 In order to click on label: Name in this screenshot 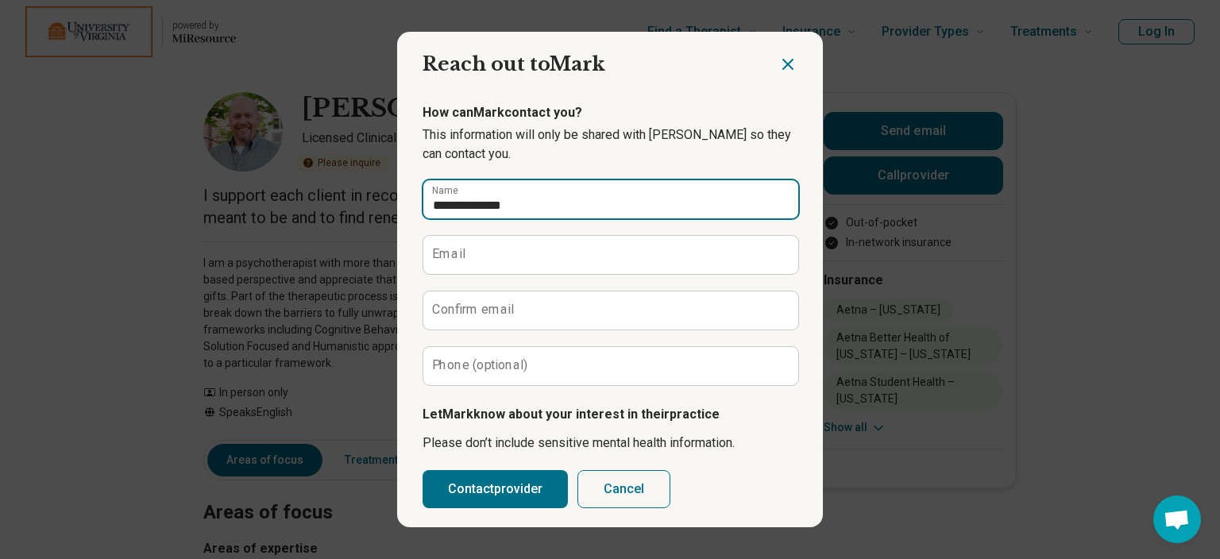, I will do `click(445, 191)`.